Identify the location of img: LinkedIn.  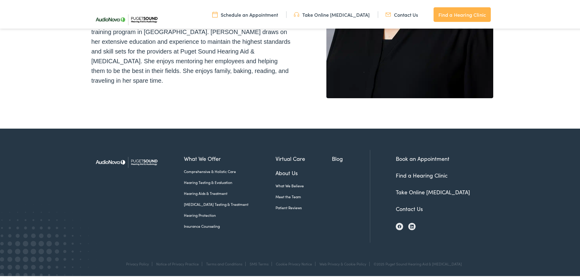
(412, 225).